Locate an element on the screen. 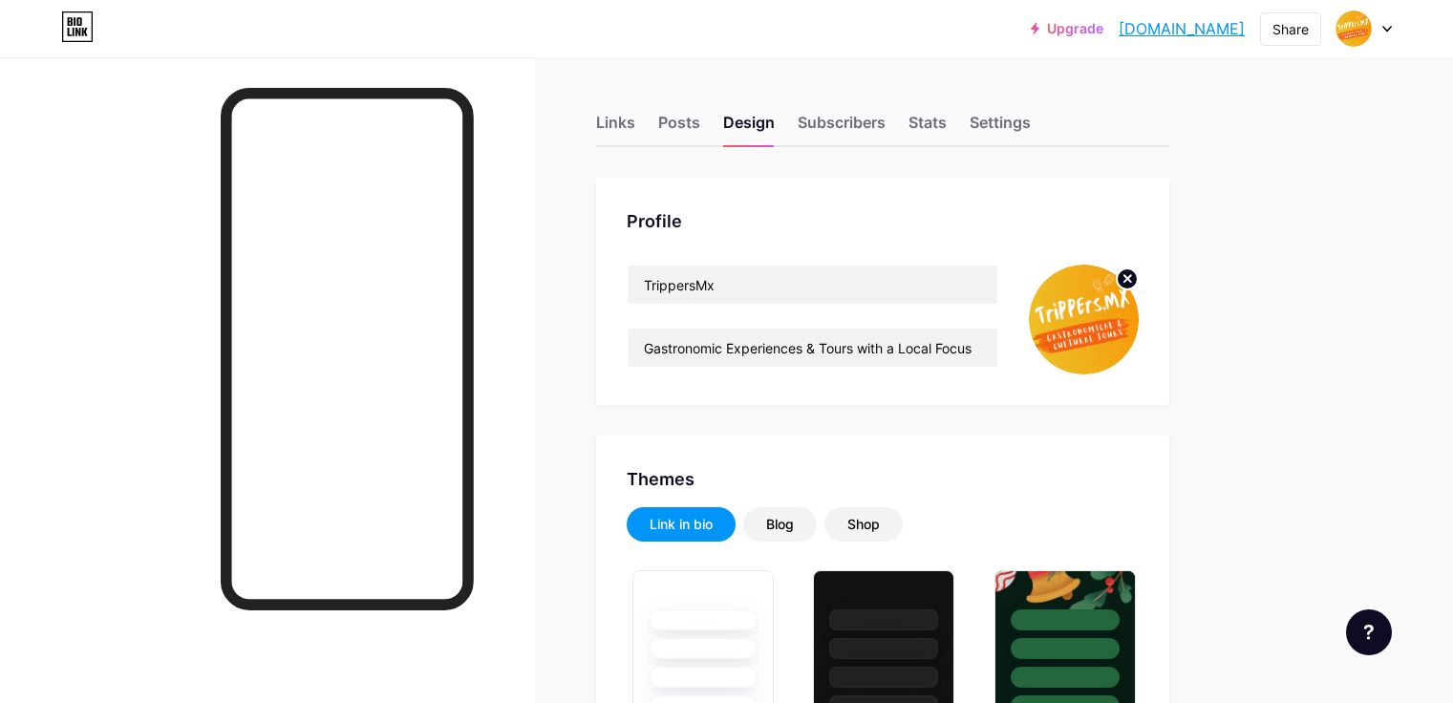 Image resolution: width=1453 pixels, height=703 pixels. div: Links is located at coordinates (615, 128).